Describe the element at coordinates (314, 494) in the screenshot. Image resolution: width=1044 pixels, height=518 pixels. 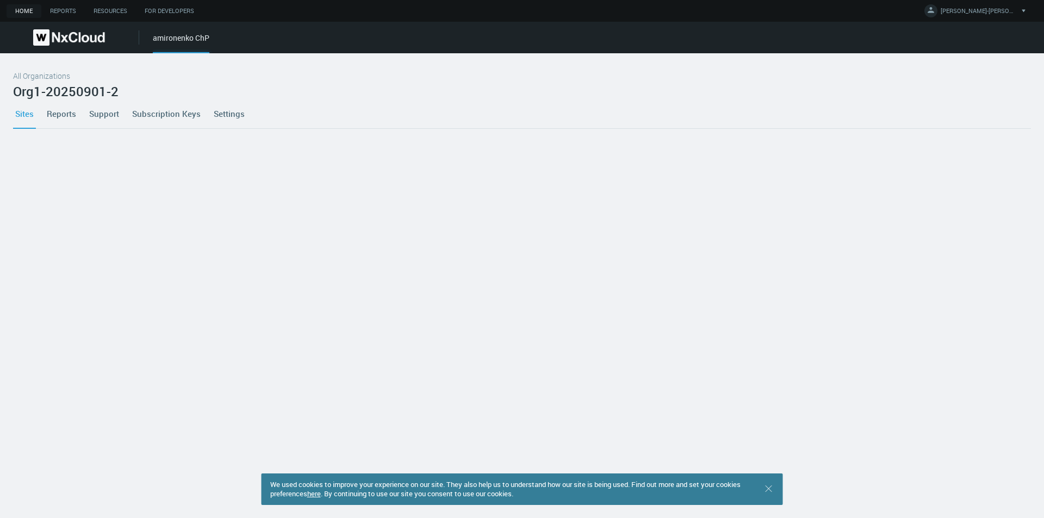
I see `a: here` at that location.